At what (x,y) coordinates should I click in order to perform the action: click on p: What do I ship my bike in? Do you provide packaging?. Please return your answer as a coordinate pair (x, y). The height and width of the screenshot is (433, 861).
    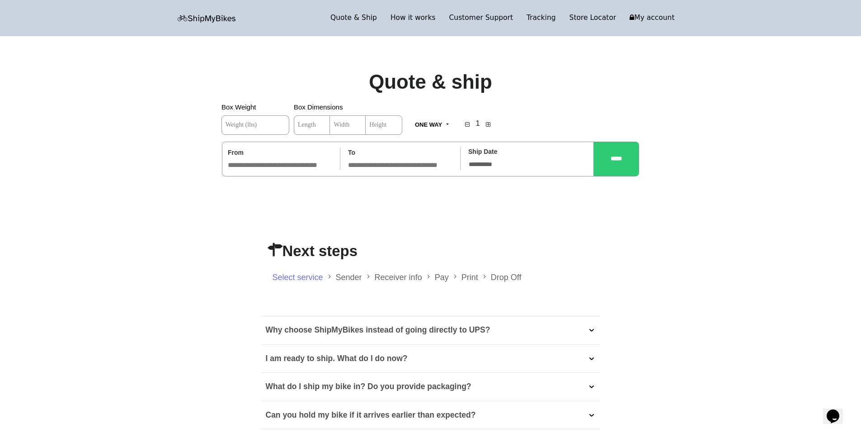
    Looking at the image, I should click on (368, 387).